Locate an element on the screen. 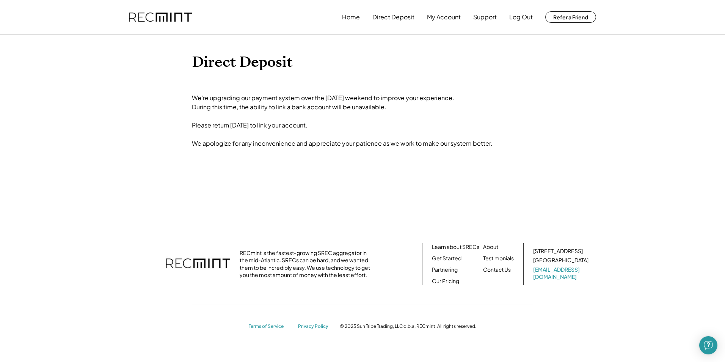 This screenshot has height=362, width=725. a: Learn about SRECs is located at coordinates (455, 247).